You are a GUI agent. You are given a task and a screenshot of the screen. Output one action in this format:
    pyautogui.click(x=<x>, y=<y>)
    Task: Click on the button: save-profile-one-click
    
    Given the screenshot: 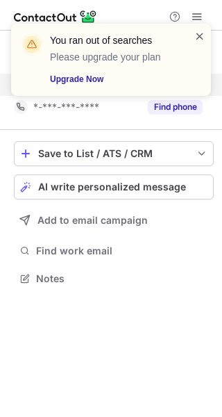 What is the action you would take?
    pyautogui.click(x=114, y=154)
    